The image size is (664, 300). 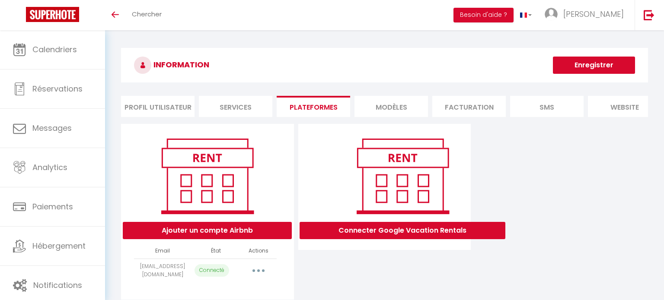 I want to click on span: Calendriers, so click(x=54, y=49).